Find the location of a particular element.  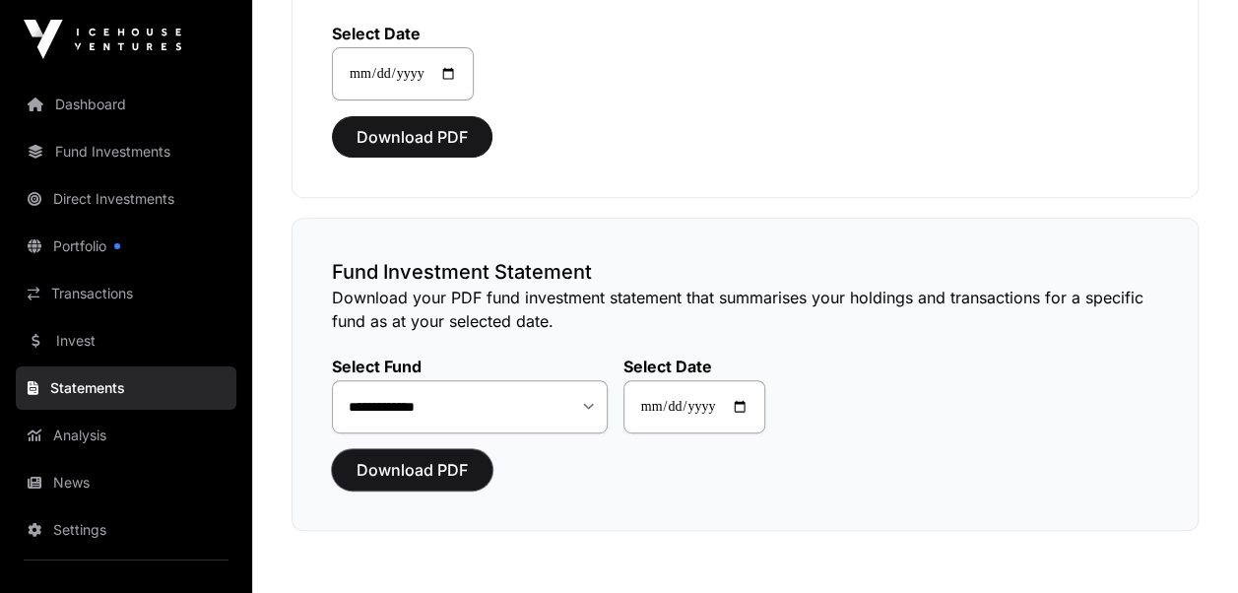

a: Fund Investments is located at coordinates (126, 152).